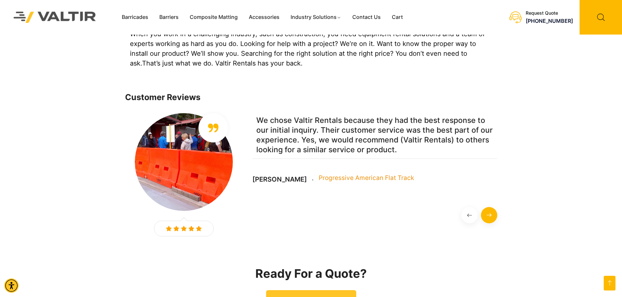  Describe the element at coordinates (610, 283) in the screenshot. I see `a: Open this option` at that location.